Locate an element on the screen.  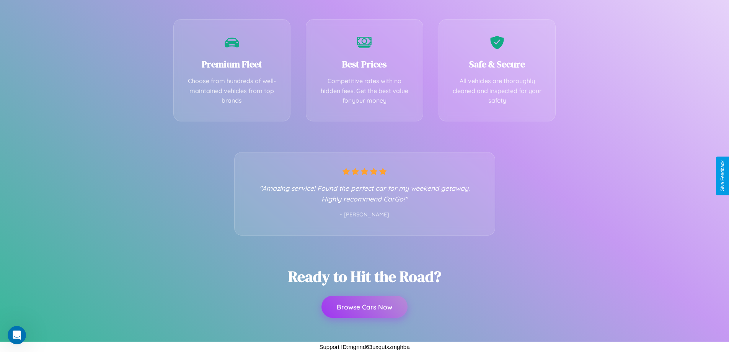
button: Browse Cars Now is located at coordinates (364, 307).